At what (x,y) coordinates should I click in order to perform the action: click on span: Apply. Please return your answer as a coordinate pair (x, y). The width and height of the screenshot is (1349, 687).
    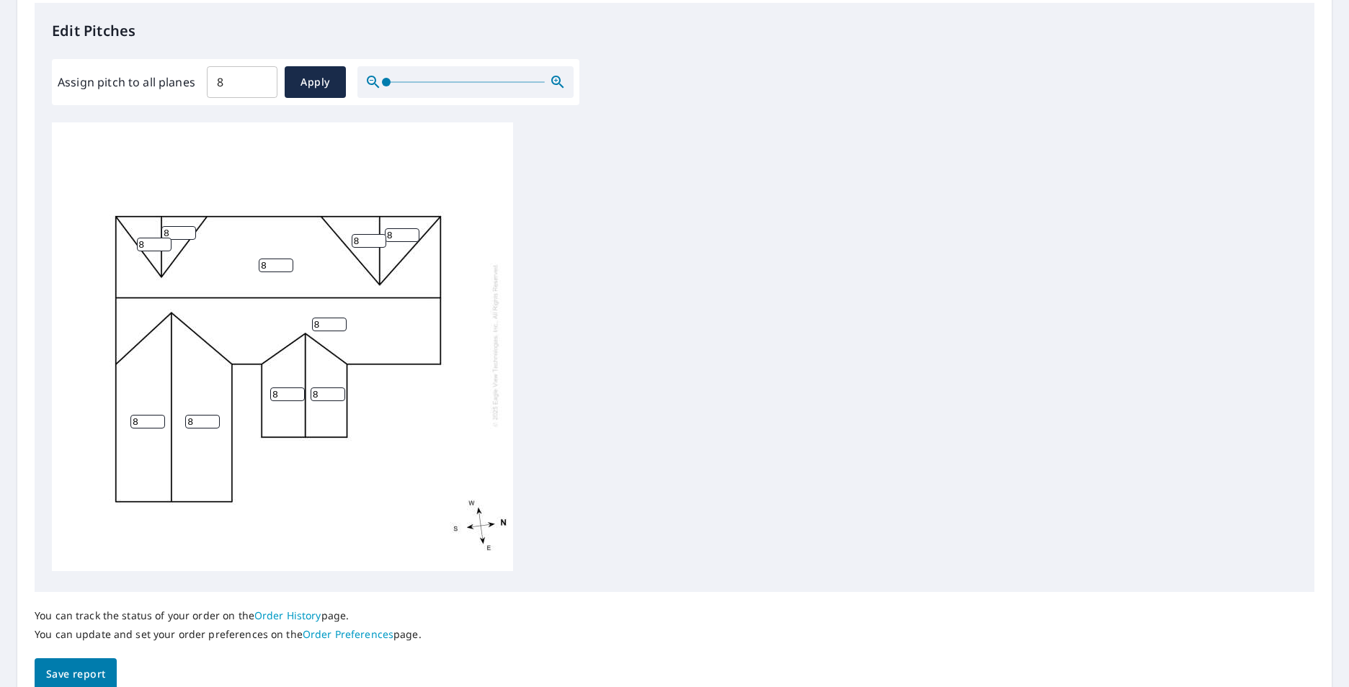
    Looking at the image, I should click on (315, 82).